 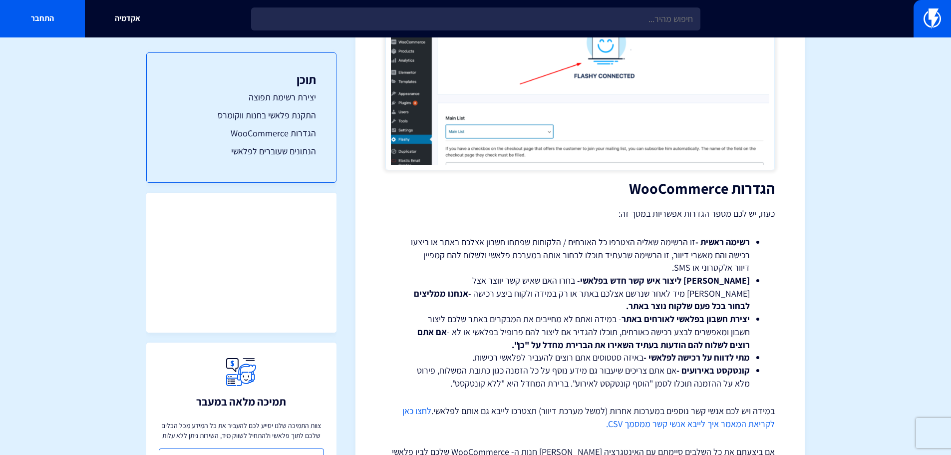 I want to click on h3: תמיכה מלאה במעבר, so click(x=241, y=401).